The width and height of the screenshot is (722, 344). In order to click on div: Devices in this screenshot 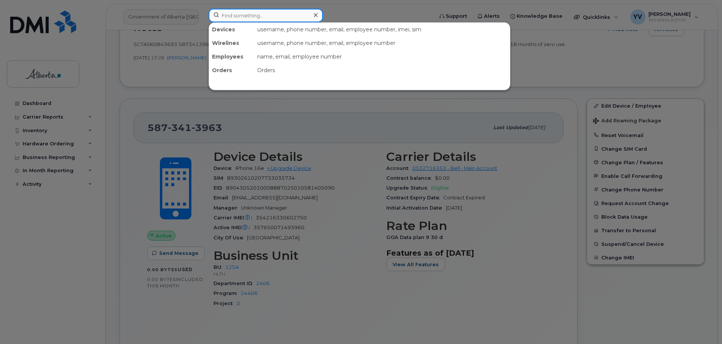, I will do `click(232, 29)`.